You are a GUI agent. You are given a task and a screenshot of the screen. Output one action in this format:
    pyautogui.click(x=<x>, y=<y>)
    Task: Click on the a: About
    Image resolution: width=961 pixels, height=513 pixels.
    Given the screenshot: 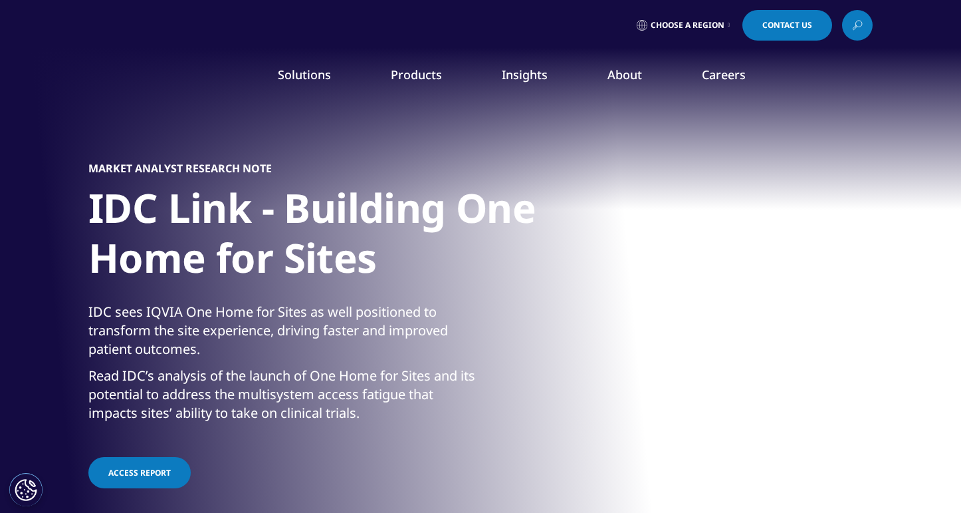 What is the action you would take?
    pyautogui.click(x=625, y=74)
    